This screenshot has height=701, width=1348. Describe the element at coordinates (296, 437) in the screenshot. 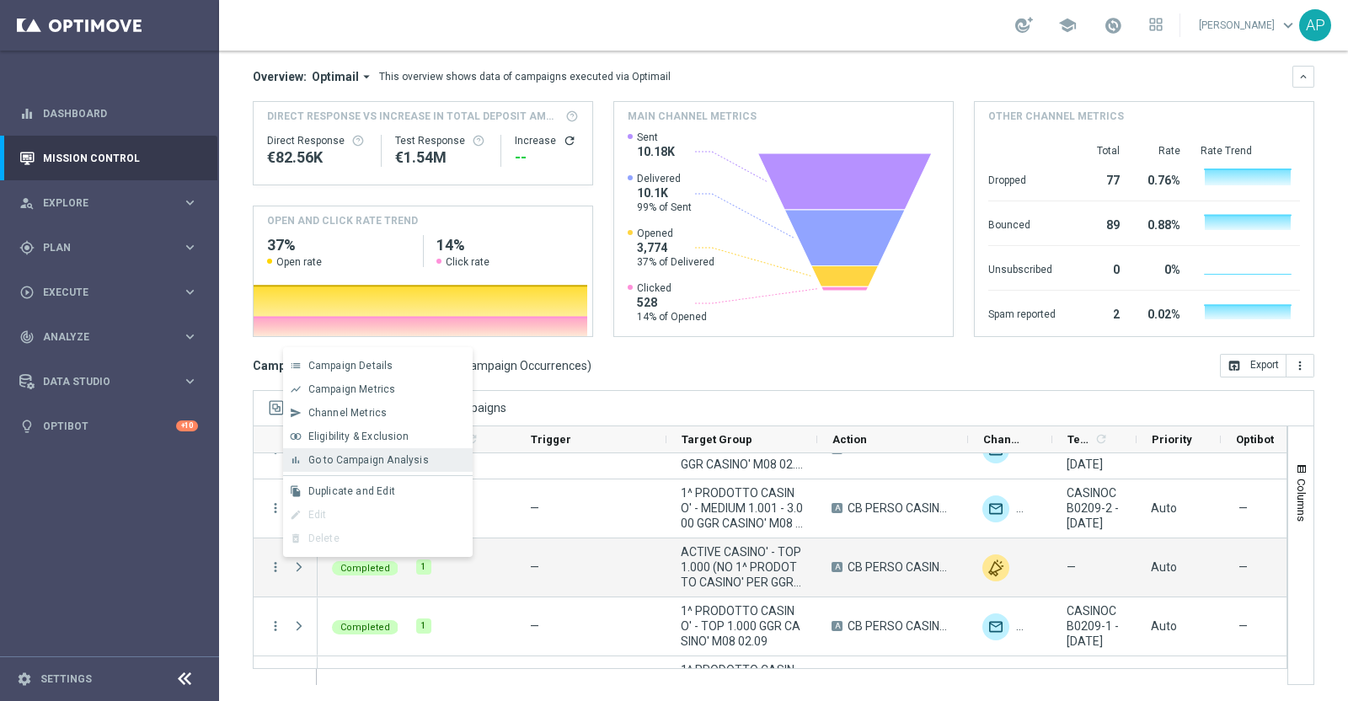

I see `i: join_inner` at that location.